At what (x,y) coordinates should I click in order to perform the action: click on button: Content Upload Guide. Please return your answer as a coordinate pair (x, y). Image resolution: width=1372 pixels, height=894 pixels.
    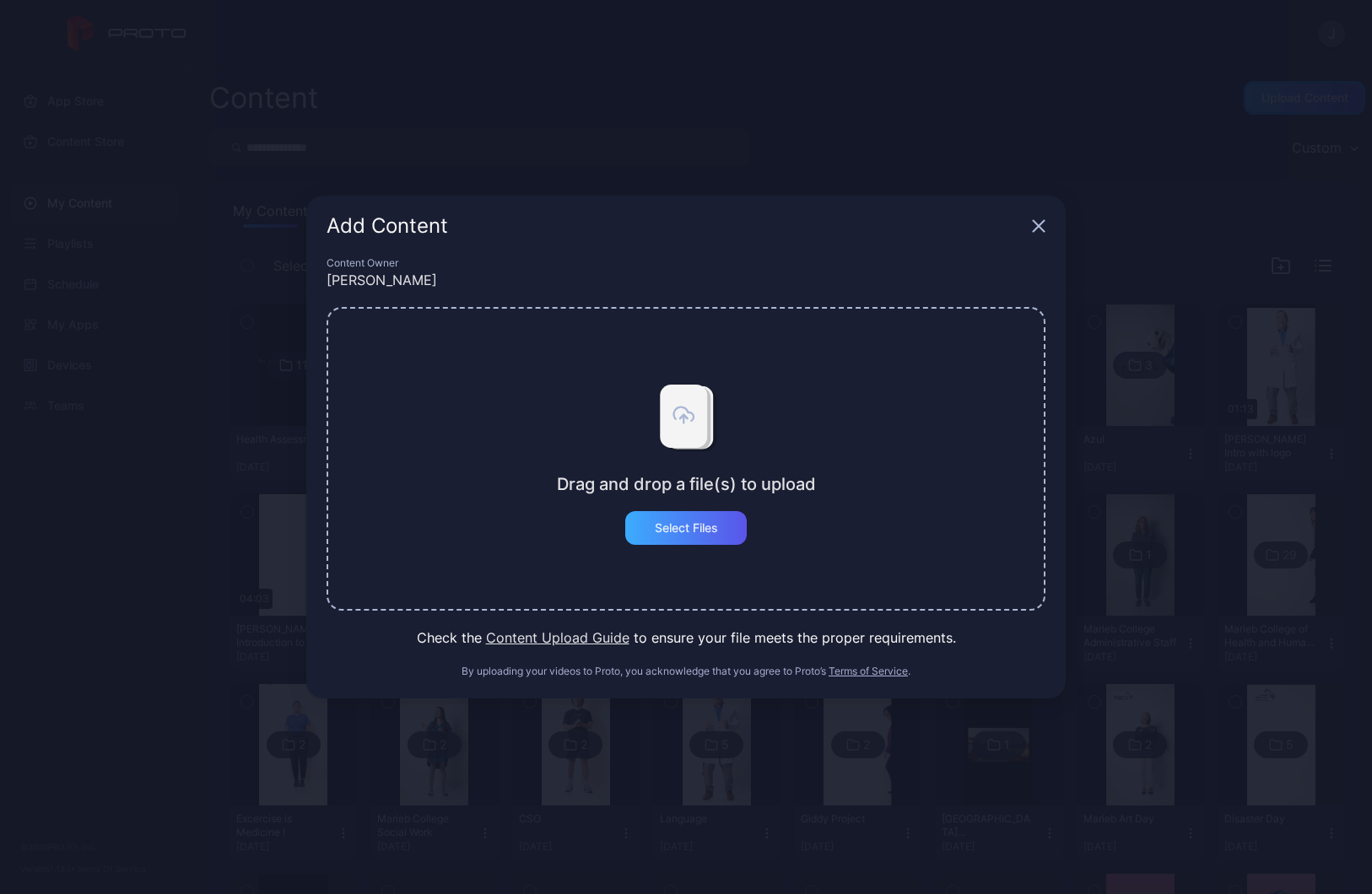
    Looking at the image, I should click on (558, 638).